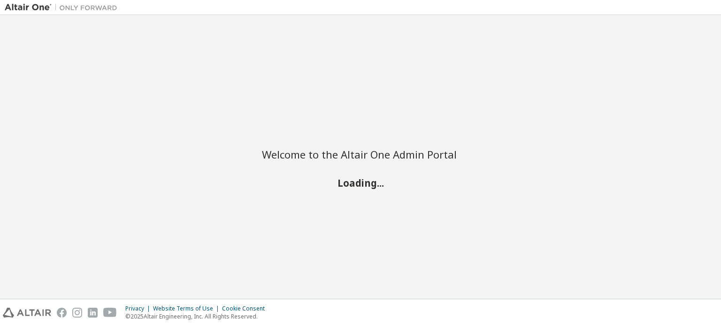 Image resolution: width=721 pixels, height=326 pixels. I want to click on img: facebook.svg, so click(61, 313).